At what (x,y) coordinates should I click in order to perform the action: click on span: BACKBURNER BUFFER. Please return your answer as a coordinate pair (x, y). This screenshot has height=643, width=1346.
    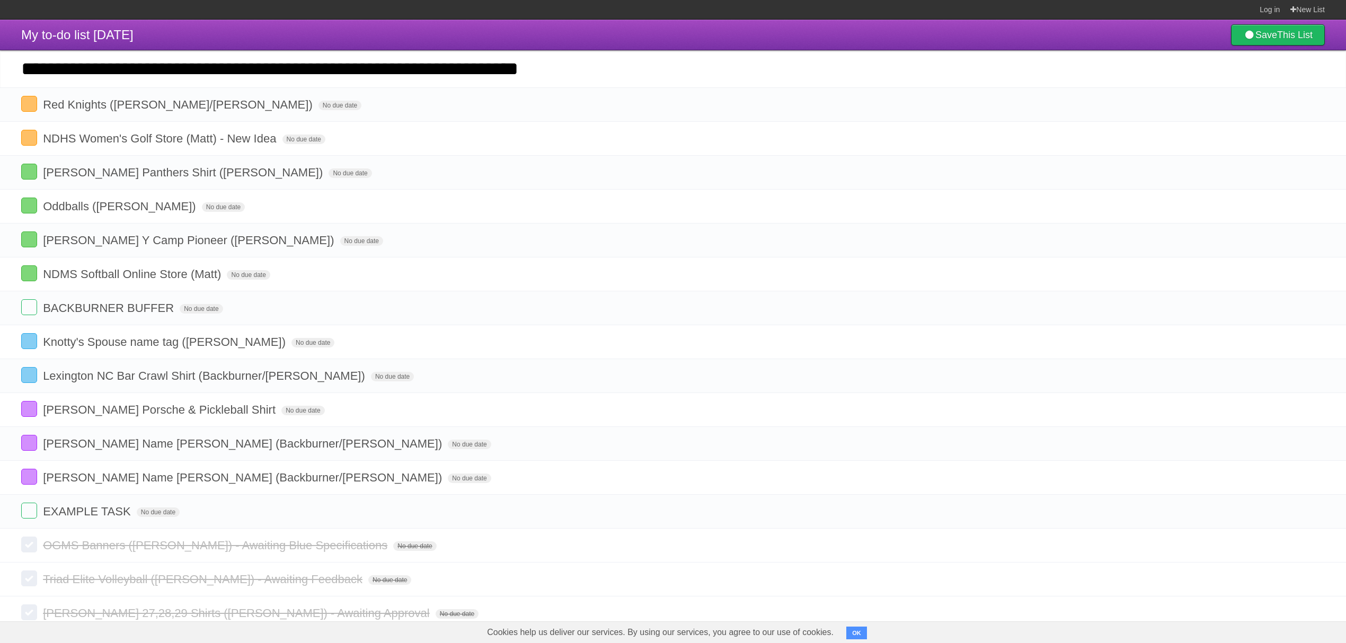
    Looking at the image, I should click on (110, 308).